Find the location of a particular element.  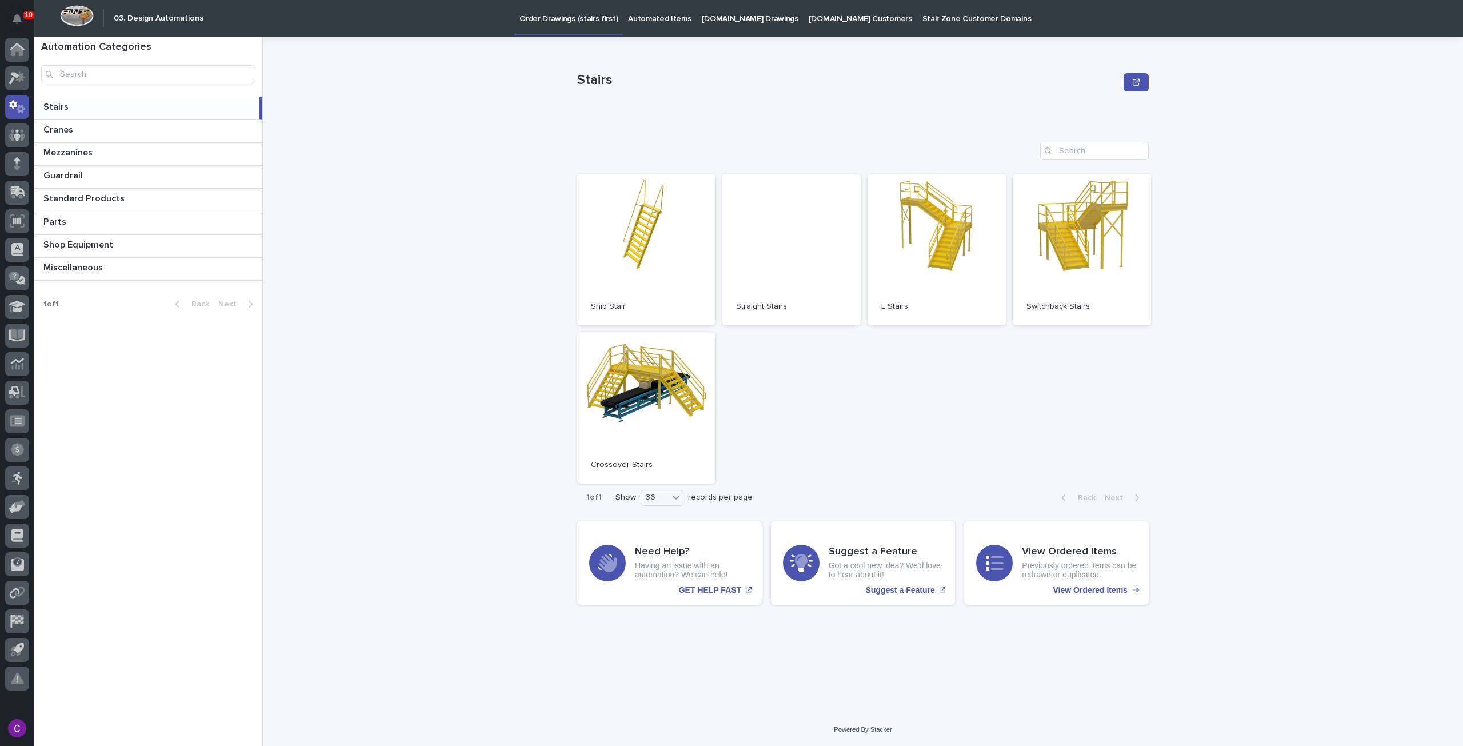

a: Standard ProductsStandard Products is located at coordinates (148, 200).